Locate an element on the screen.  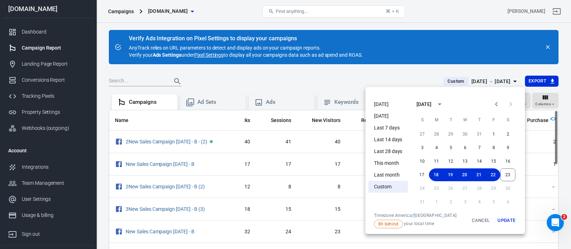
button: 7 is located at coordinates (479, 148).